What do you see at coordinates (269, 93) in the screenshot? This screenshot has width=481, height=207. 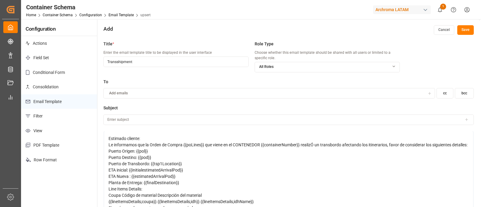 I see `button: Add emails` at bounding box center [269, 93].